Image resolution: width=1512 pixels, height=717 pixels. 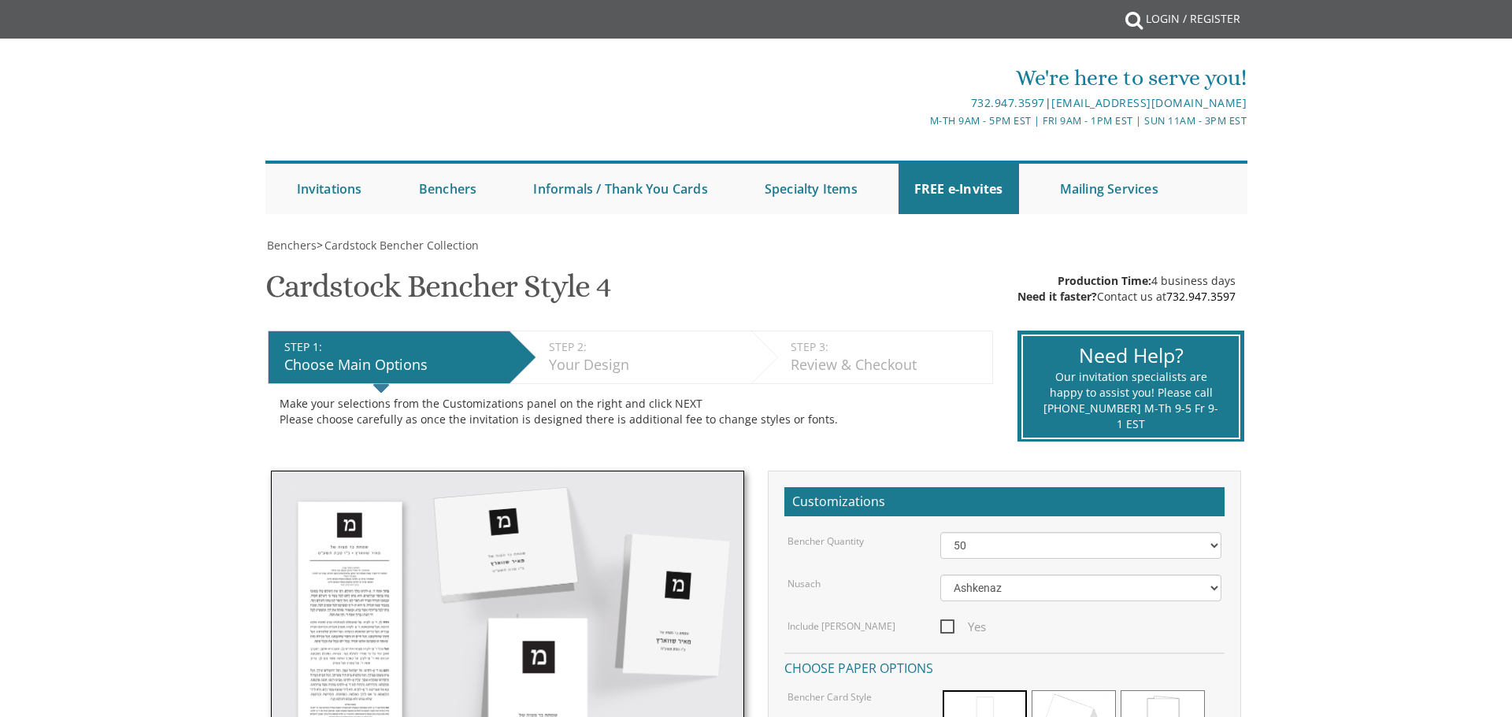 What do you see at coordinates (963, 627) in the screenshot?
I see `span: Yes` at bounding box center [963, 627].